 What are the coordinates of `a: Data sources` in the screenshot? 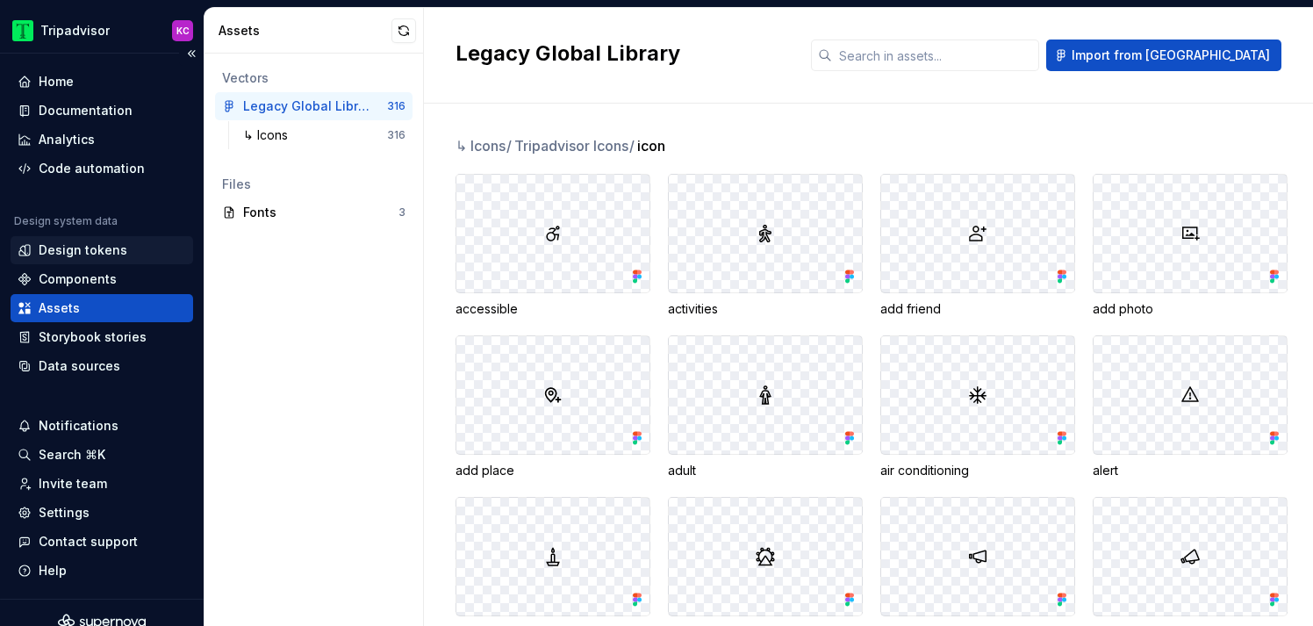 It's located at (102, 366).